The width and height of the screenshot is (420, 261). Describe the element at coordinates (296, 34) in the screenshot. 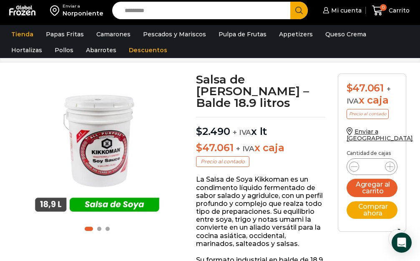

I see `a: Appetizers` at that location.